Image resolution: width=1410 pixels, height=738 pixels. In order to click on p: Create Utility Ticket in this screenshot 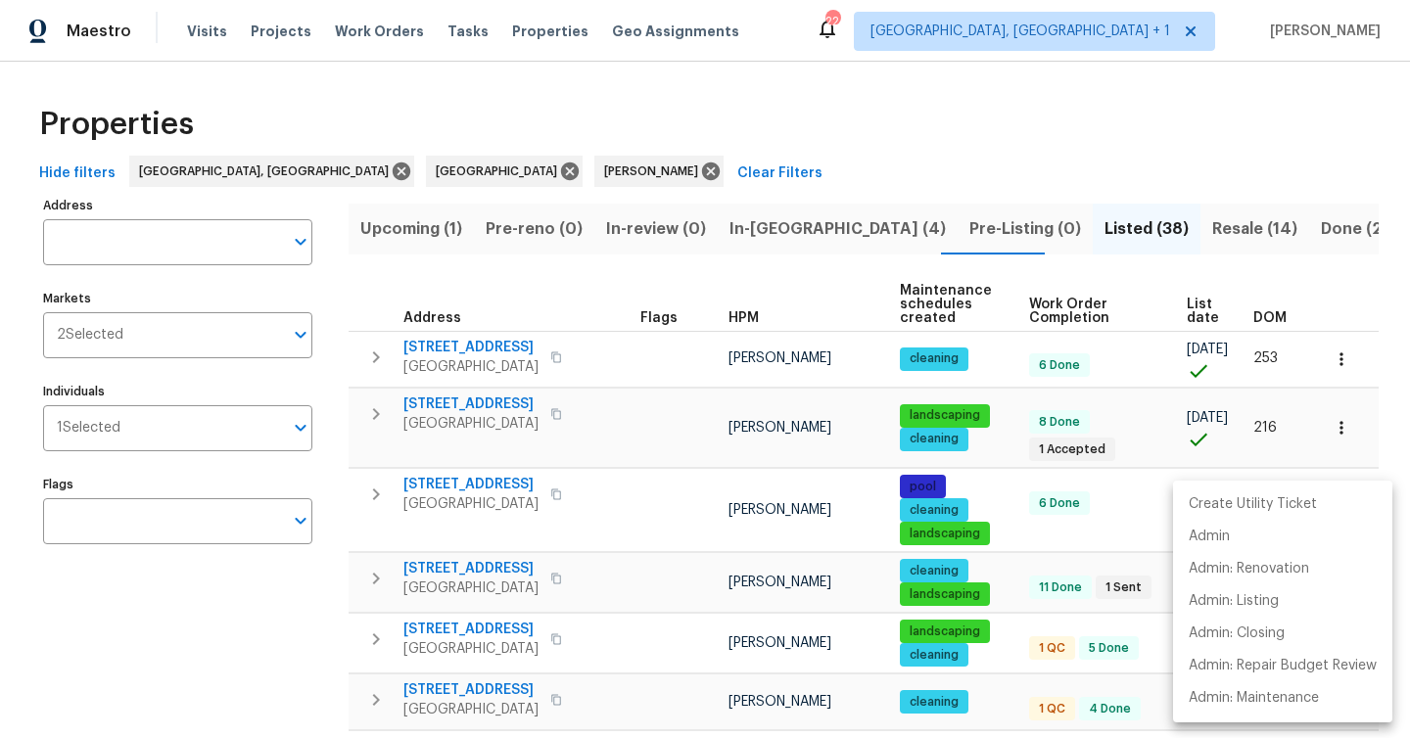, I will do `click(1253, 504)`.